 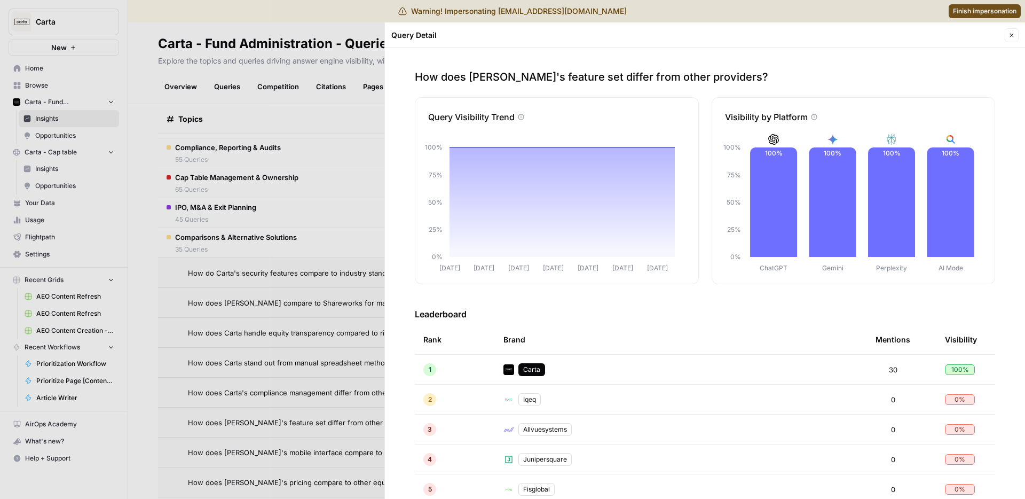 What do you see at coordinates (430, 369) in the screenshot?
I see `span: 1` at bounding box center [430, 369].